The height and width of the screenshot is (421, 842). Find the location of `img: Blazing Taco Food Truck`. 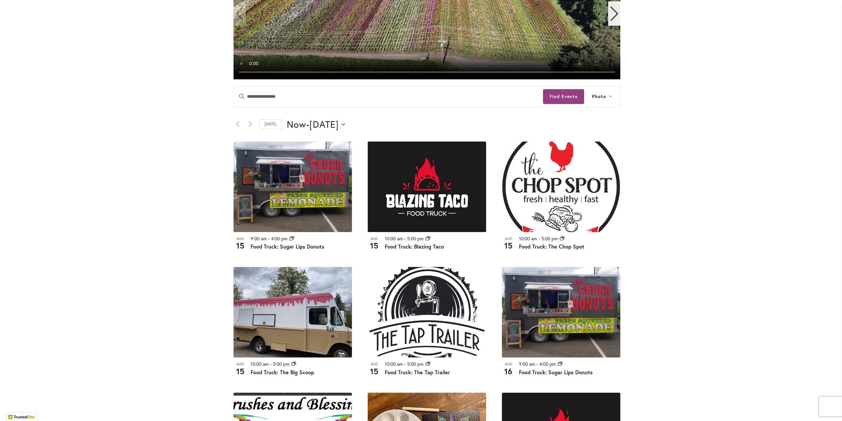

img: Blazing Taco Food Truck is located at coordinates (427, 186).